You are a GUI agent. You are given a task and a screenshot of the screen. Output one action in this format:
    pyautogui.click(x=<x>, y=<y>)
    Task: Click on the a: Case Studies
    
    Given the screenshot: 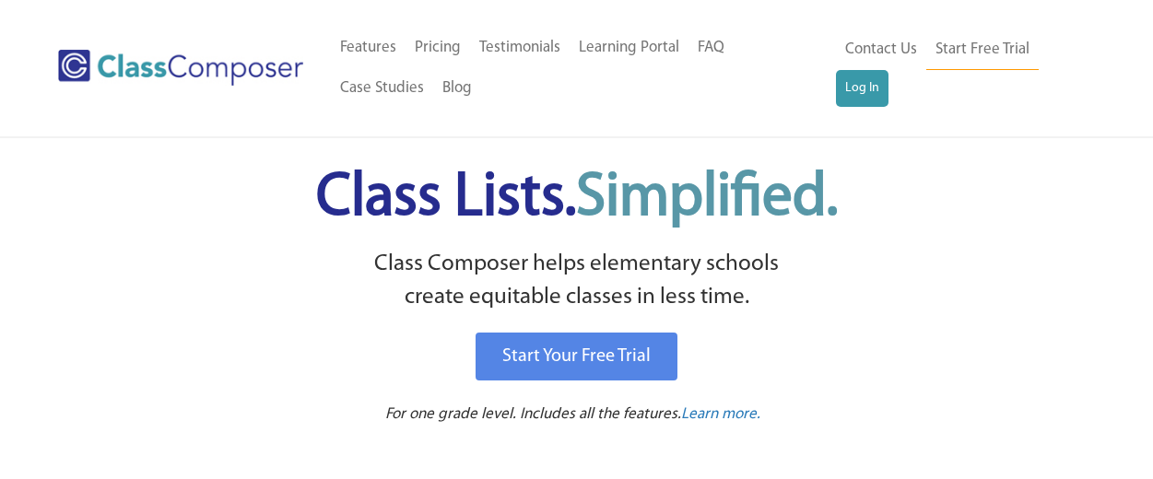 What is the action you would take?
    pyautogui.click(x=382, y=88)
    